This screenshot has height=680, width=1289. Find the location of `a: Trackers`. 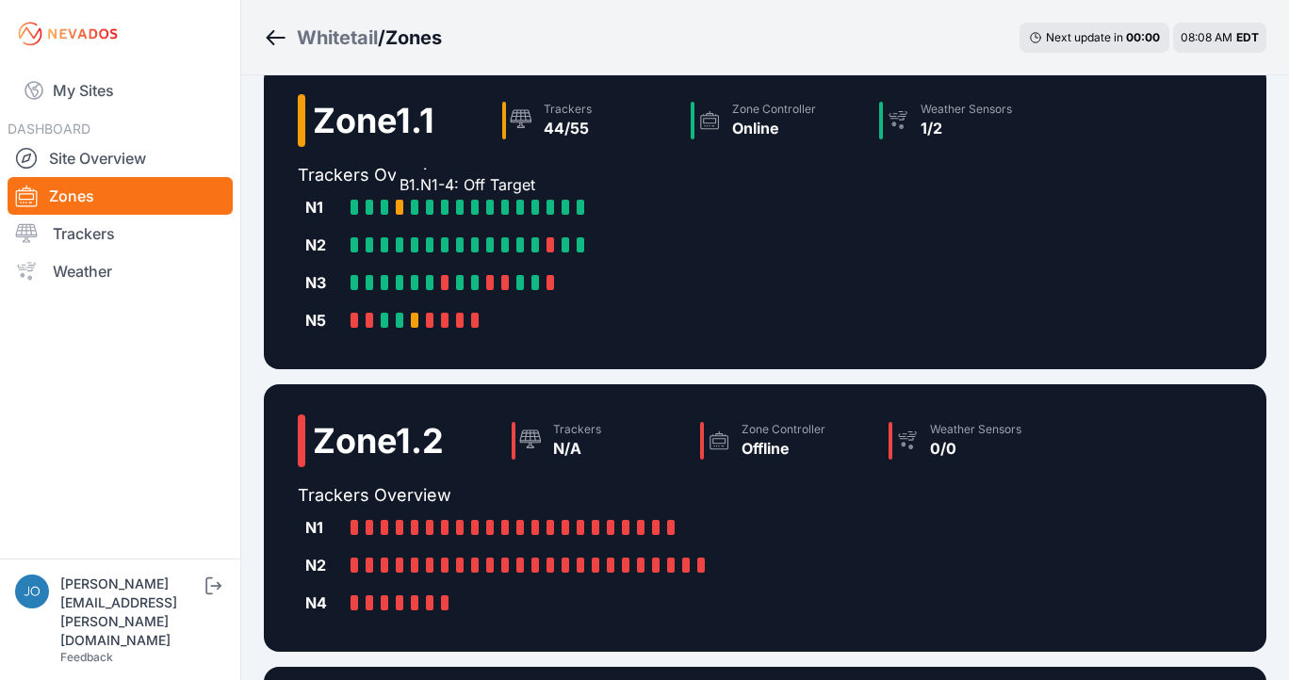

a: Trackers is located at coordinates (120, 234).